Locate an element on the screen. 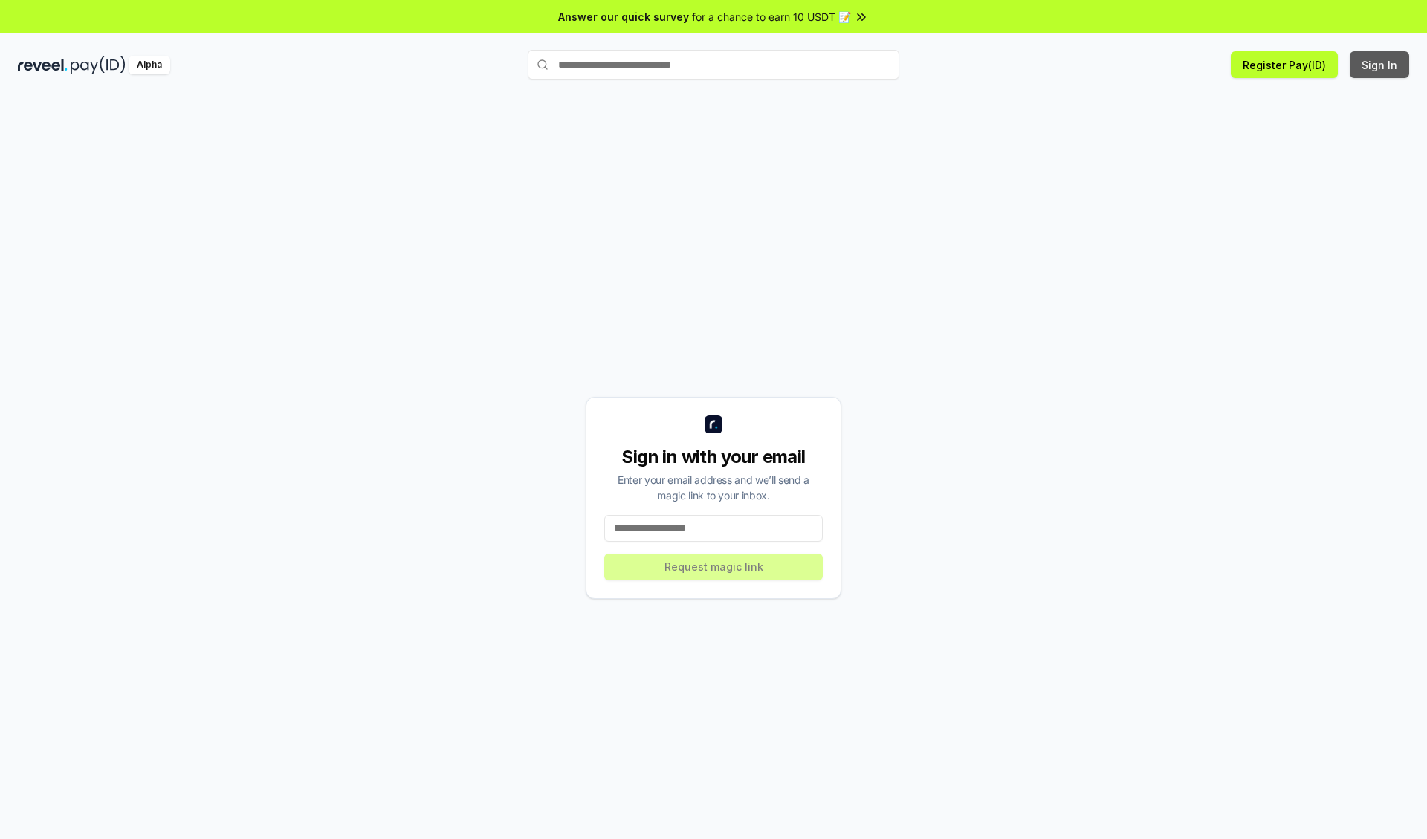 This screenshot has width=1427, height=839. img: reveel_dark is located at coordinates (42, 65).